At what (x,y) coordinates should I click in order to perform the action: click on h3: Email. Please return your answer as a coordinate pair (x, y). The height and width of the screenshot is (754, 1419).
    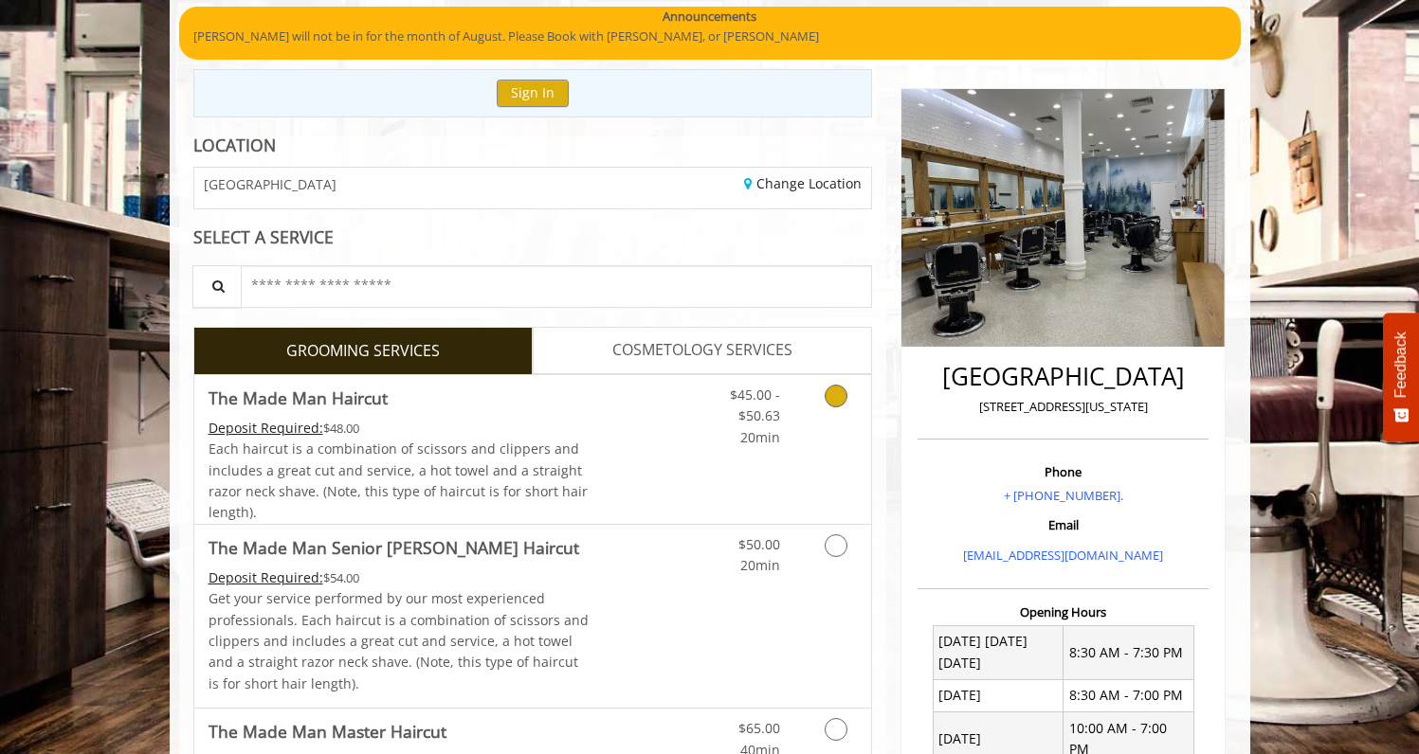
    Looking at the image, I should click on (1062, 525).